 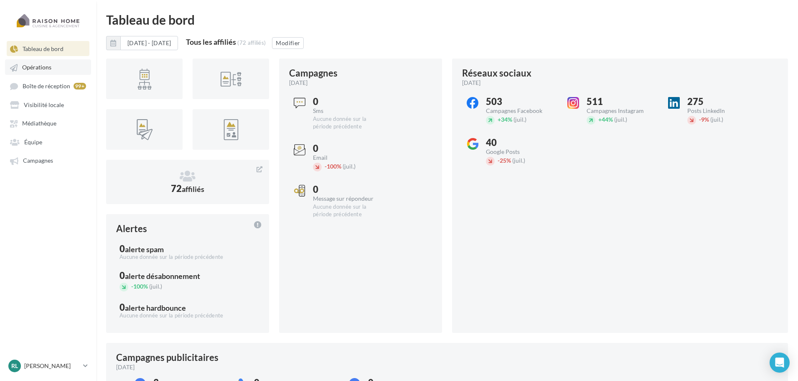 What do you see at coordinates (48, 48) in the screenshot?
I see `a: Tableau de bord` at bounding box center [48, 48].